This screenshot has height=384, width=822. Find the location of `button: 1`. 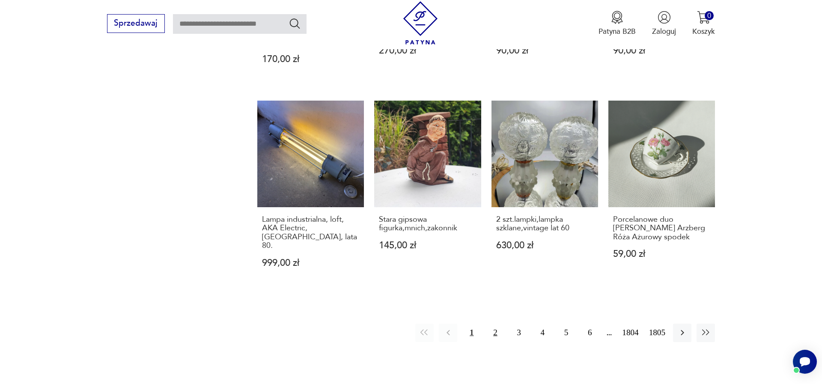

button: 1 is located at coordinates (472, 333).